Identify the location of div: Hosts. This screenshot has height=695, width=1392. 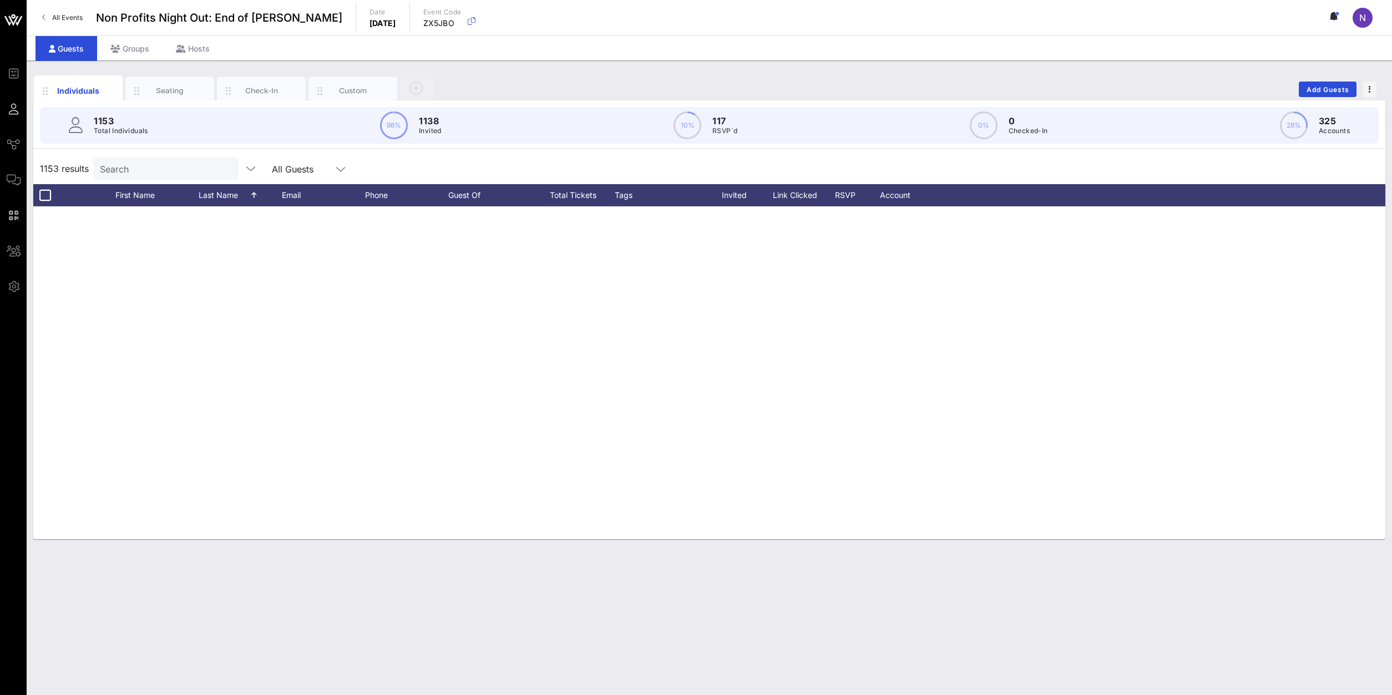
(193, 48).